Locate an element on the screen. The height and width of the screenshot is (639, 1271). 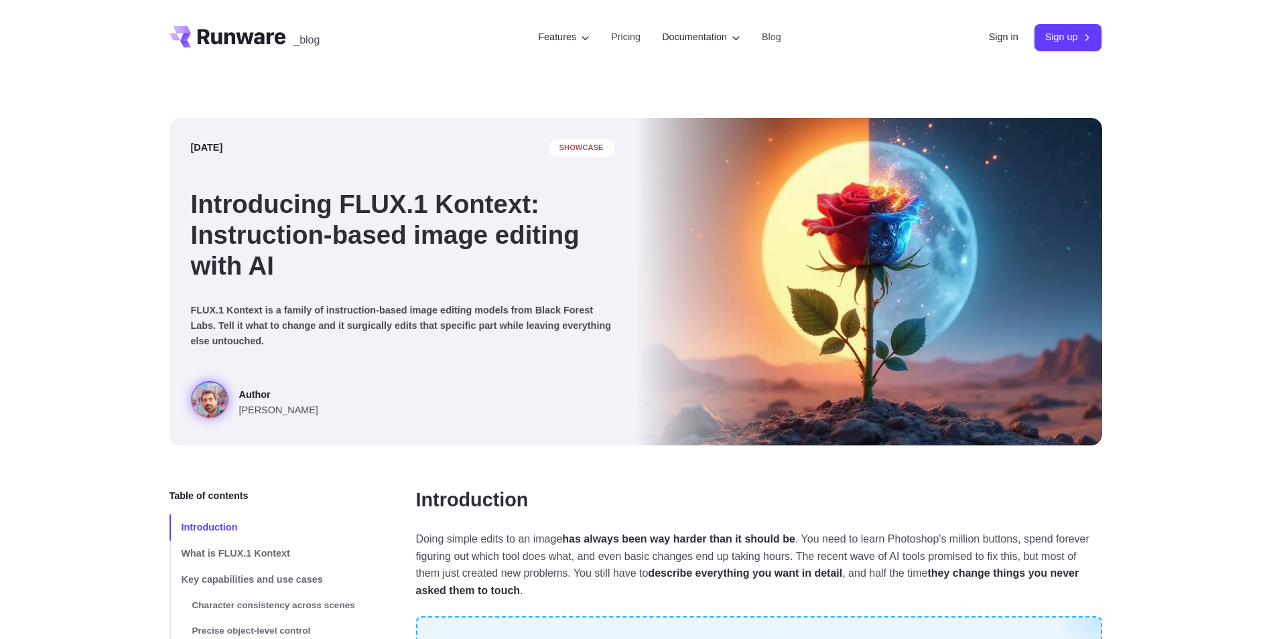
span: showcase is located at coordinates (582, 148).